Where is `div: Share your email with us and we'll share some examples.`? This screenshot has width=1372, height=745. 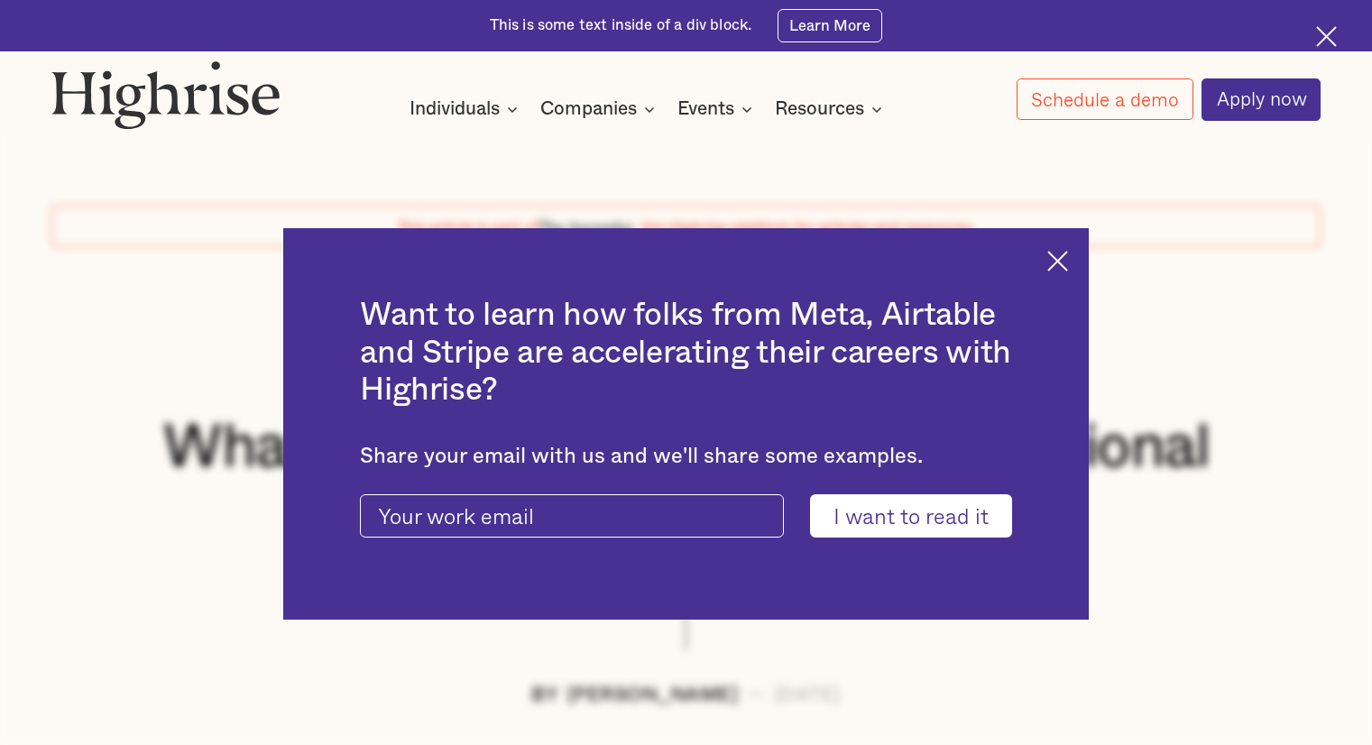
div: Share your email with us and we'll share some examples. is located at coordinates (686, 457).